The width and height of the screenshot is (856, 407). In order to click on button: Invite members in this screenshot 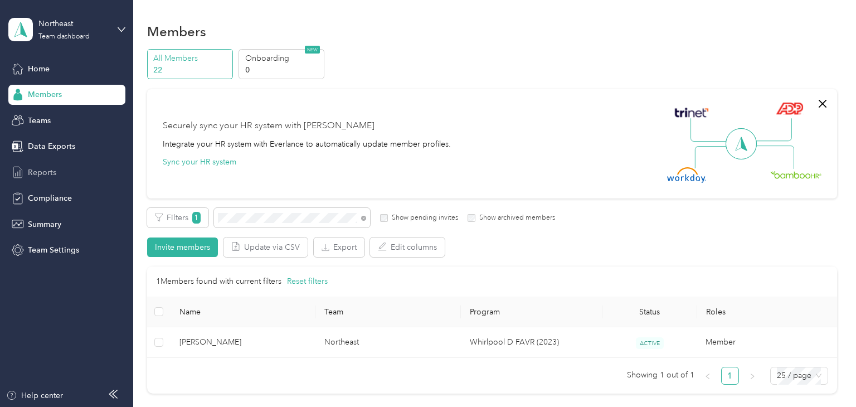, I will do `click(182, 247)`.